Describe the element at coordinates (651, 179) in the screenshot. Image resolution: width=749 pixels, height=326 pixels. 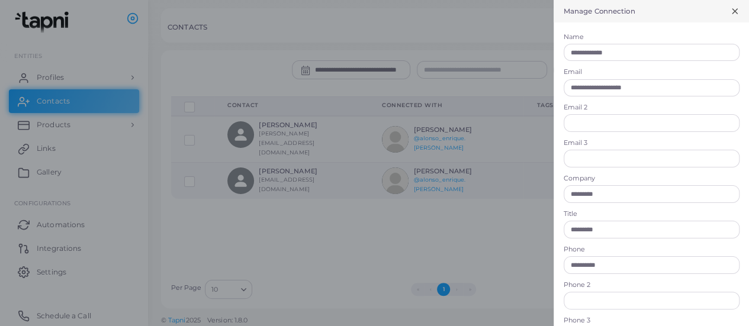
I see `label: Company` at that location.